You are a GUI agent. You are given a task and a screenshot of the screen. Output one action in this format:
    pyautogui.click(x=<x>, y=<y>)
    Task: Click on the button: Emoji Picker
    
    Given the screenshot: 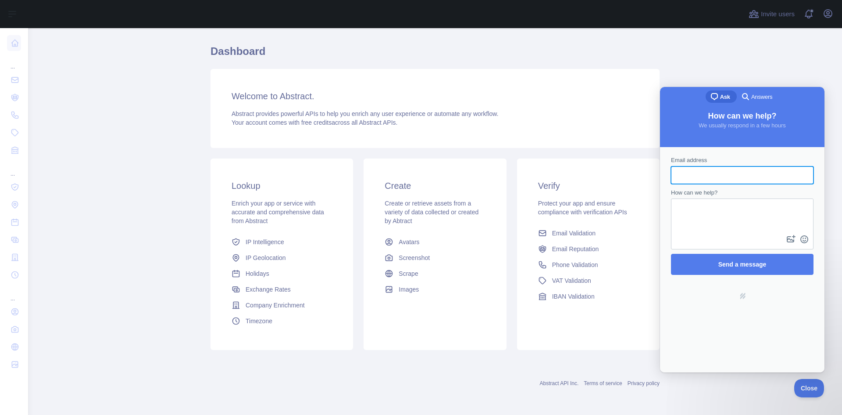 What is the action you would take?
    pyautogui.click(x=144, y=152)
    